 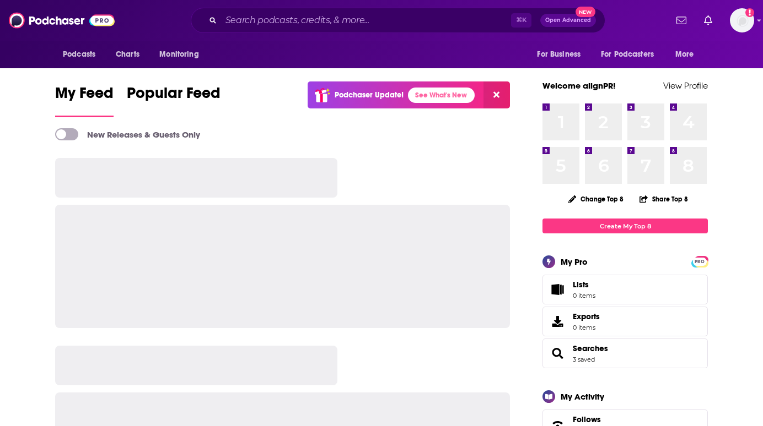 I want to click on span: Open Advanced, so click(x=568, y=20).